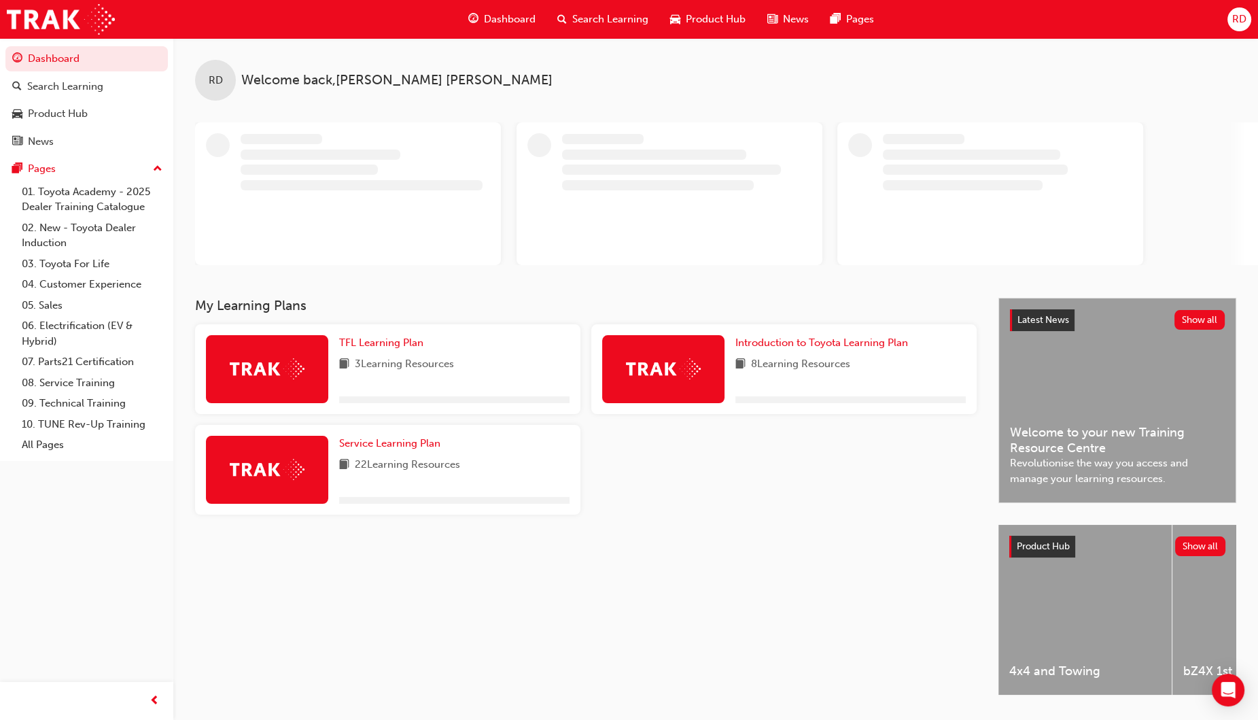  What do you see at coordinates (586, 305) in the screenshot?
I see `h3: My Learning Plans` at bounding box center [586, 305].